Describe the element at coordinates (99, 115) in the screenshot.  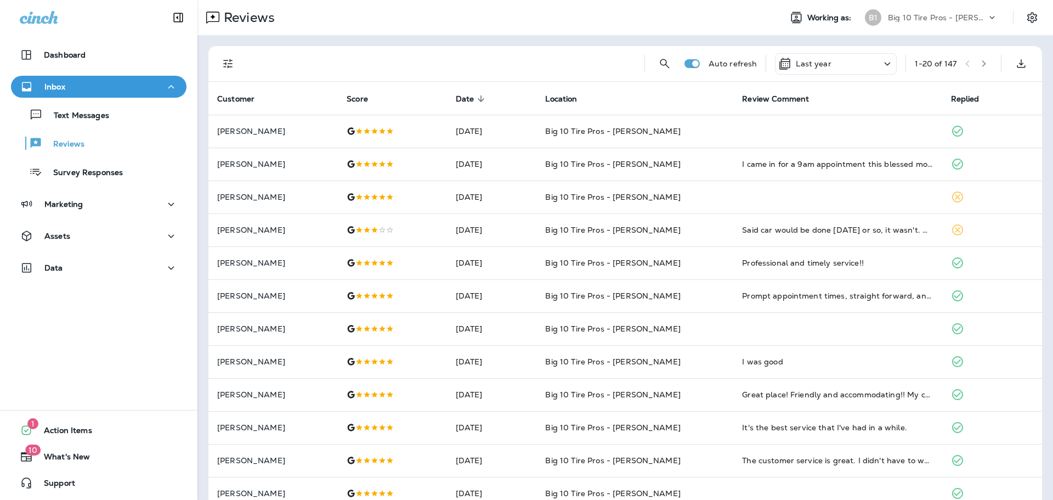
I see `button: Text Messages` at that location.